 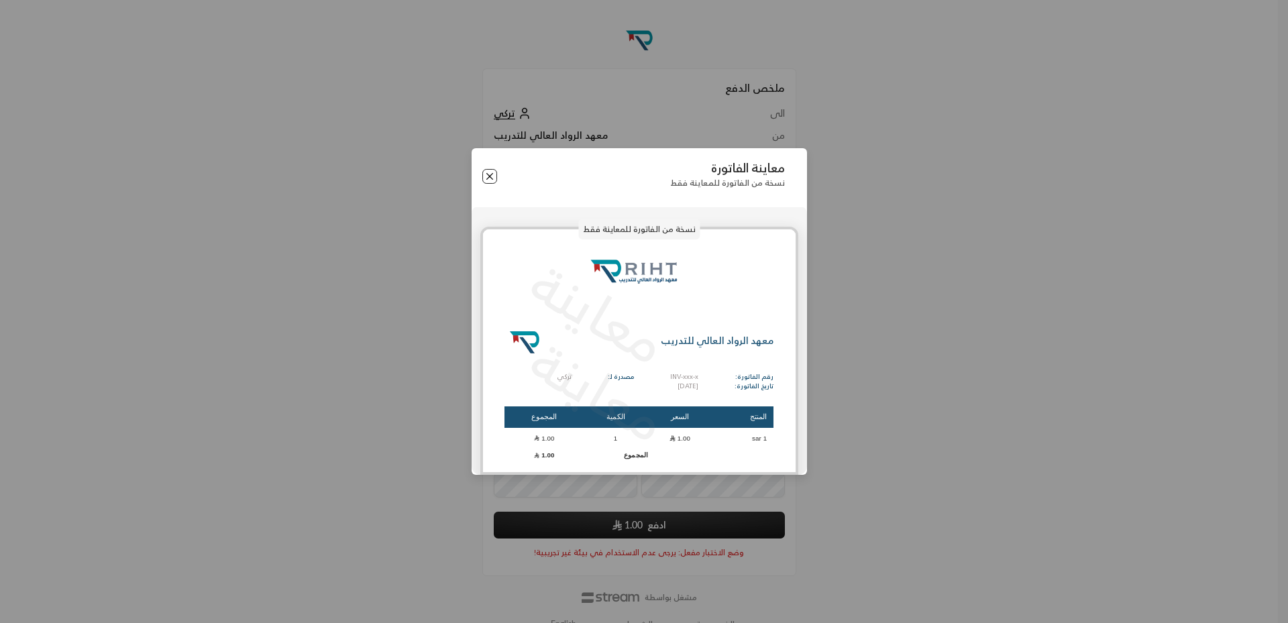 What do you see at coordinates (727, 168) in the screenshot?
I see `p: معاينة الفاتورة` at bounding box center [727, 168].